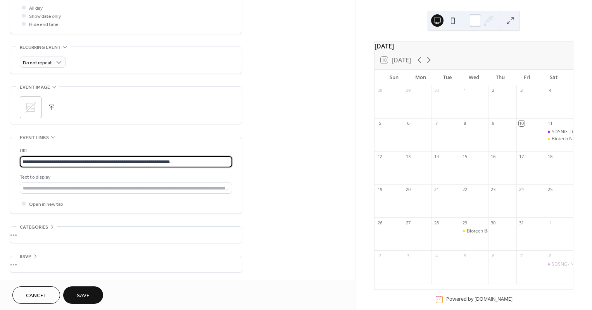  I want to click on span: Save, so click(83, 296).